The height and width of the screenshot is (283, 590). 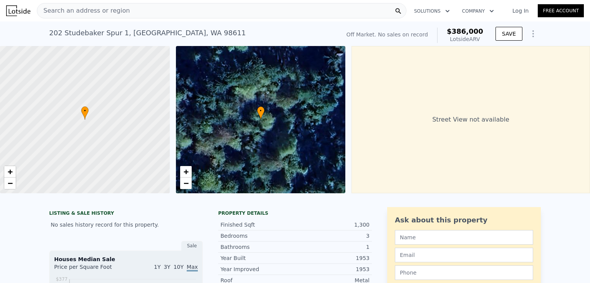 I want to click on img: Lotside, so click(x=18, y=11).